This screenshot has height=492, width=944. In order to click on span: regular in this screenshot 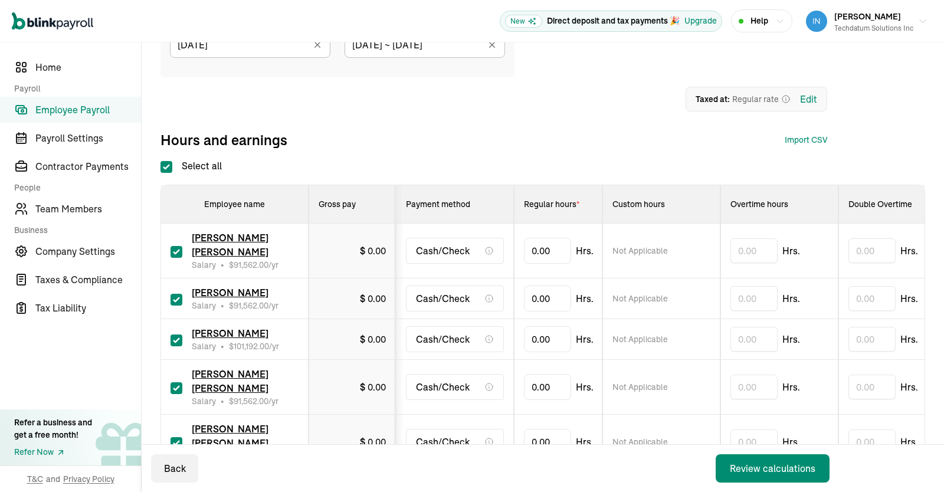, I will do `click(747, 99)`.